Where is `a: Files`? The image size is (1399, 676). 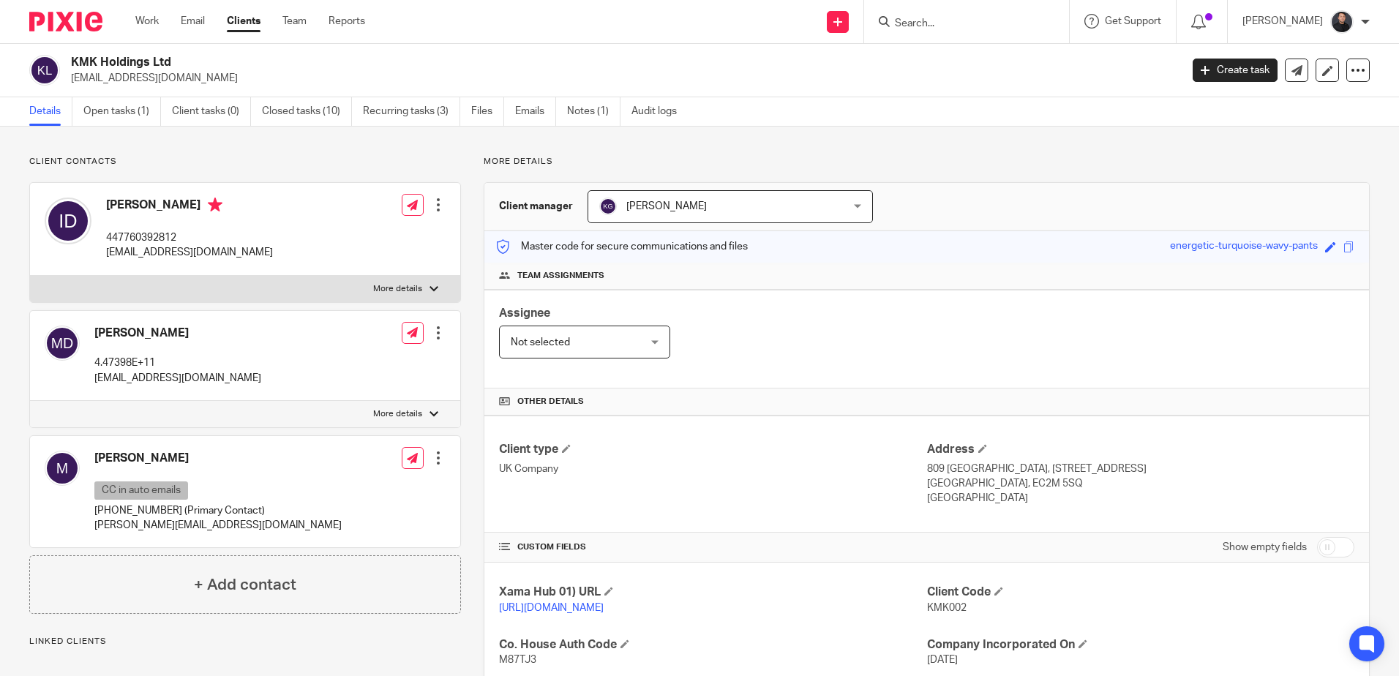
a: Files is located at coordinates (487, 111).